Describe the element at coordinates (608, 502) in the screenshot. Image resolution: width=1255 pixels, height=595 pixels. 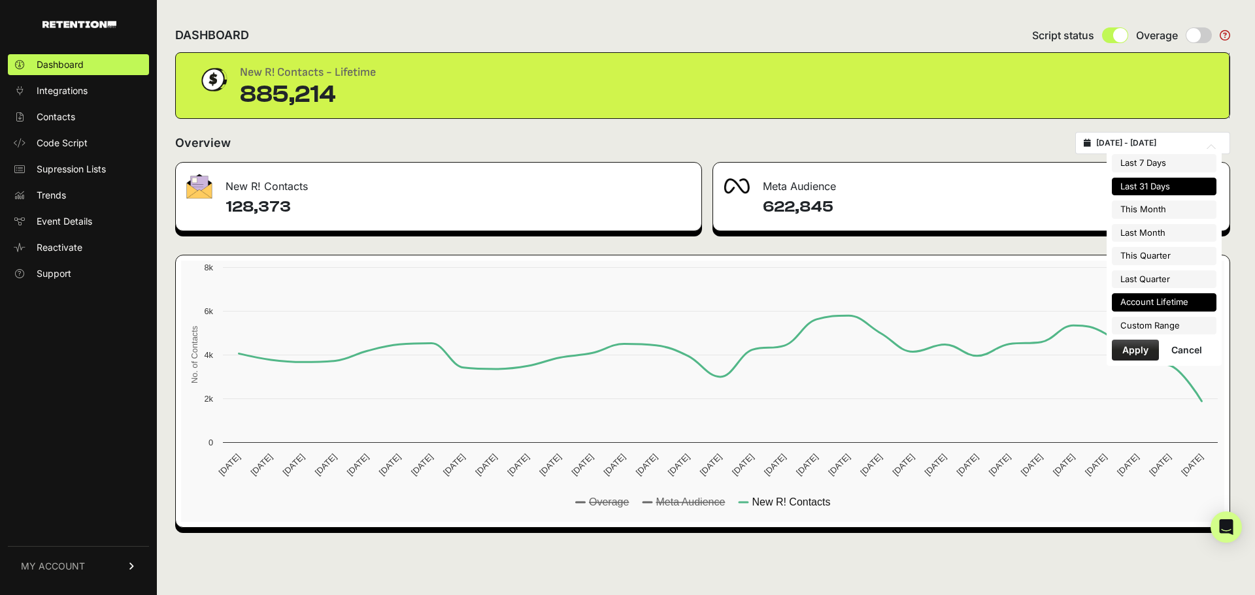
I see `text: Overage` at that location.